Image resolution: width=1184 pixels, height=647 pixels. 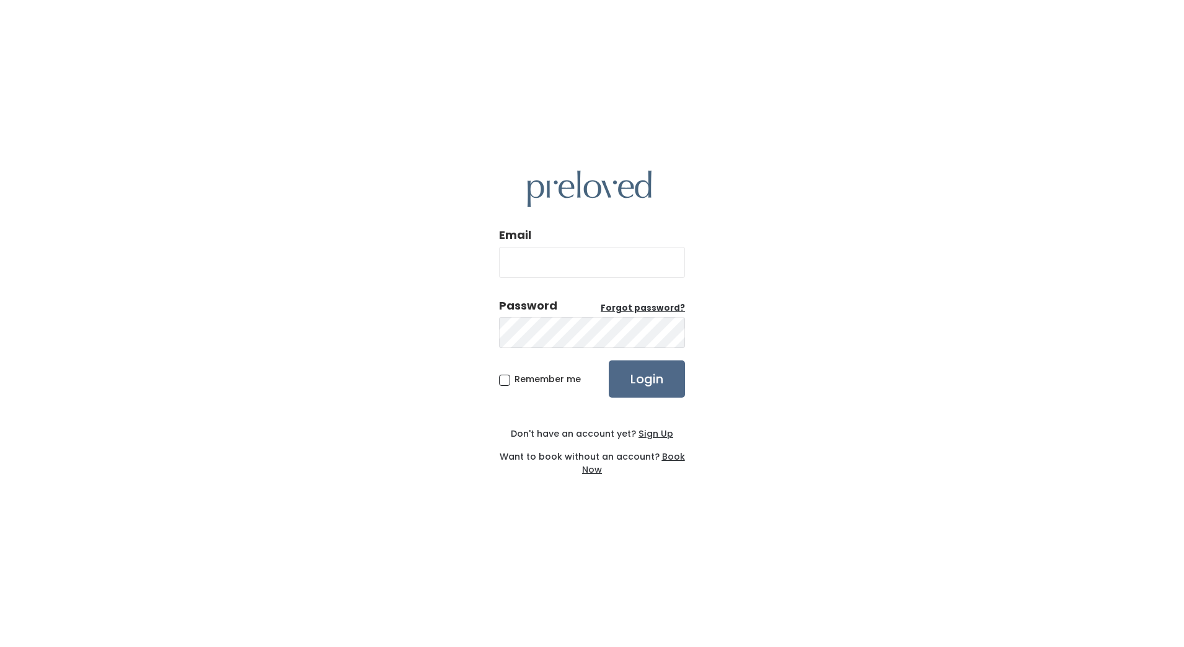 I want to click on a: Sign Up, so click(x=655, y=433).